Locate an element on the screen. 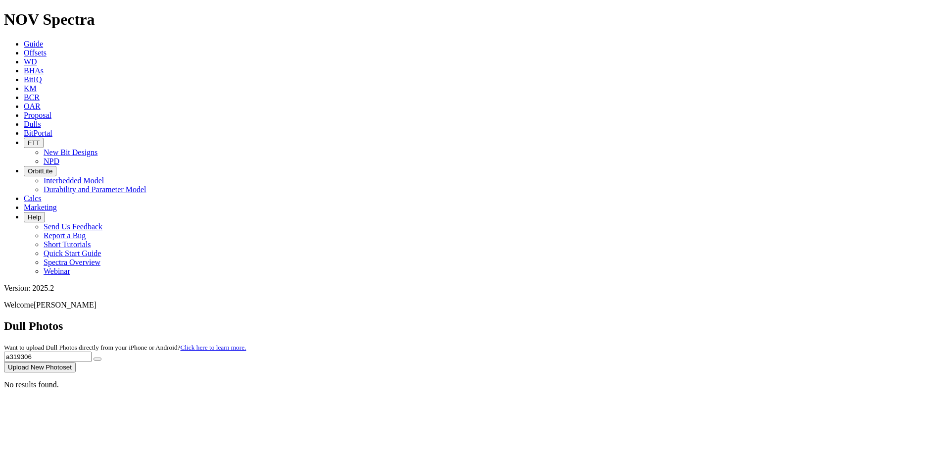 This screenshot has height=468, width=950. p: Welcome is located at coordinates (475, 305).